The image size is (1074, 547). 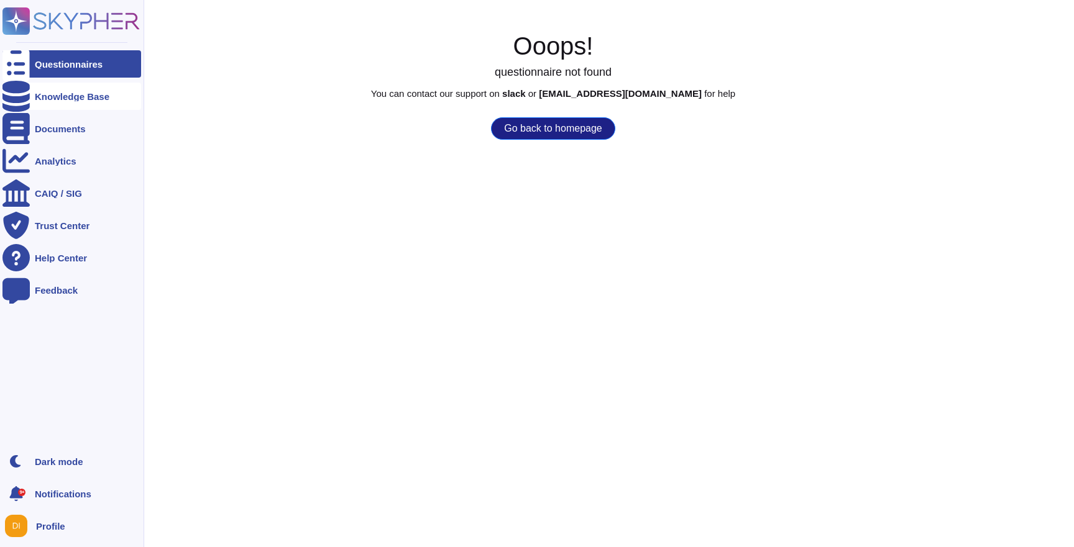 I want to click on p: You can contact our support on or for help, so click(x=553, y=93).